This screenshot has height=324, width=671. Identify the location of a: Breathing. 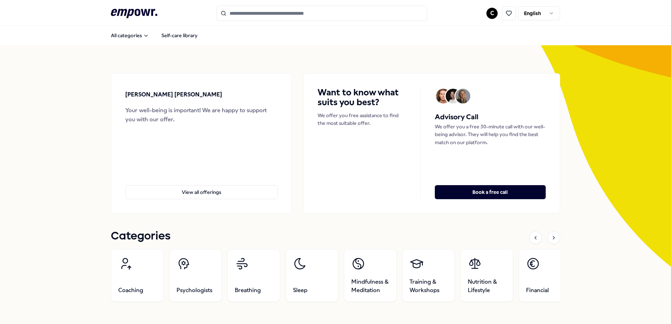
(254, 276).